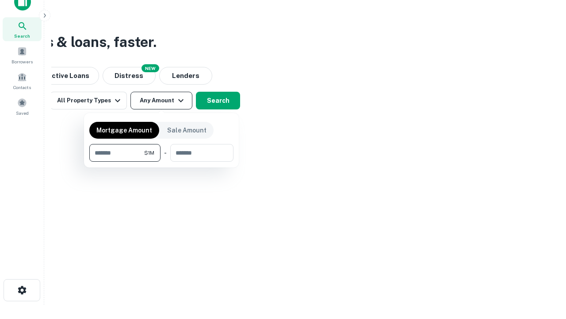 Image resolution: width=566 pixels, height=319 pixels. I want to click on p: Sale Amount, so click(187, 130).